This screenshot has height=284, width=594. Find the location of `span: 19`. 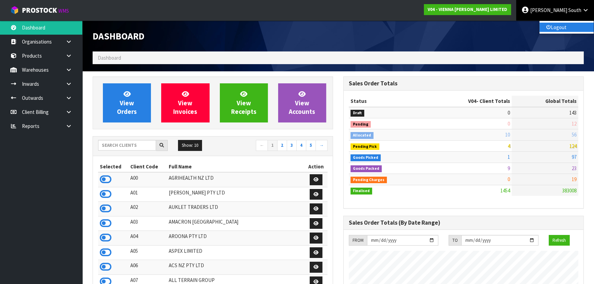

span: 19 is located at coordinates (574, 179).